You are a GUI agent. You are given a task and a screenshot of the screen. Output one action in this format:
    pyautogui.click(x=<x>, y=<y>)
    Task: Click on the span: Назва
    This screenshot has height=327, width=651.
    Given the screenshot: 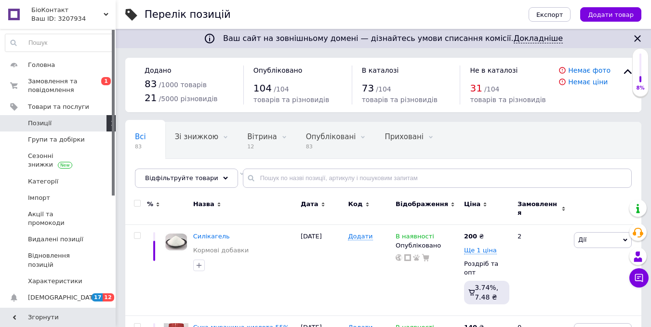 What is the action you would take?
    pyautogui.click(x=204, y=204)
    